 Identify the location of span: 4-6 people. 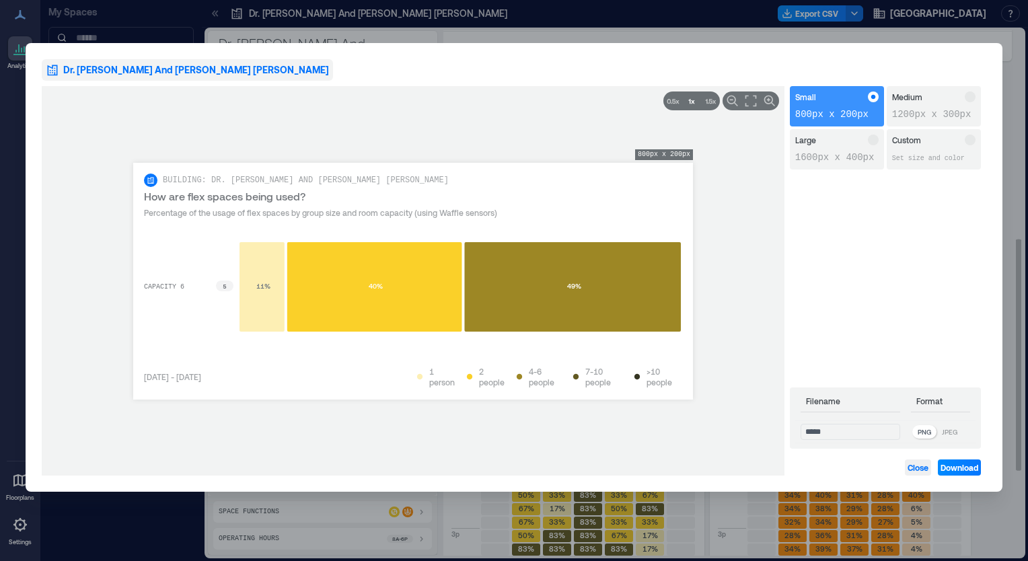
(545, 377).